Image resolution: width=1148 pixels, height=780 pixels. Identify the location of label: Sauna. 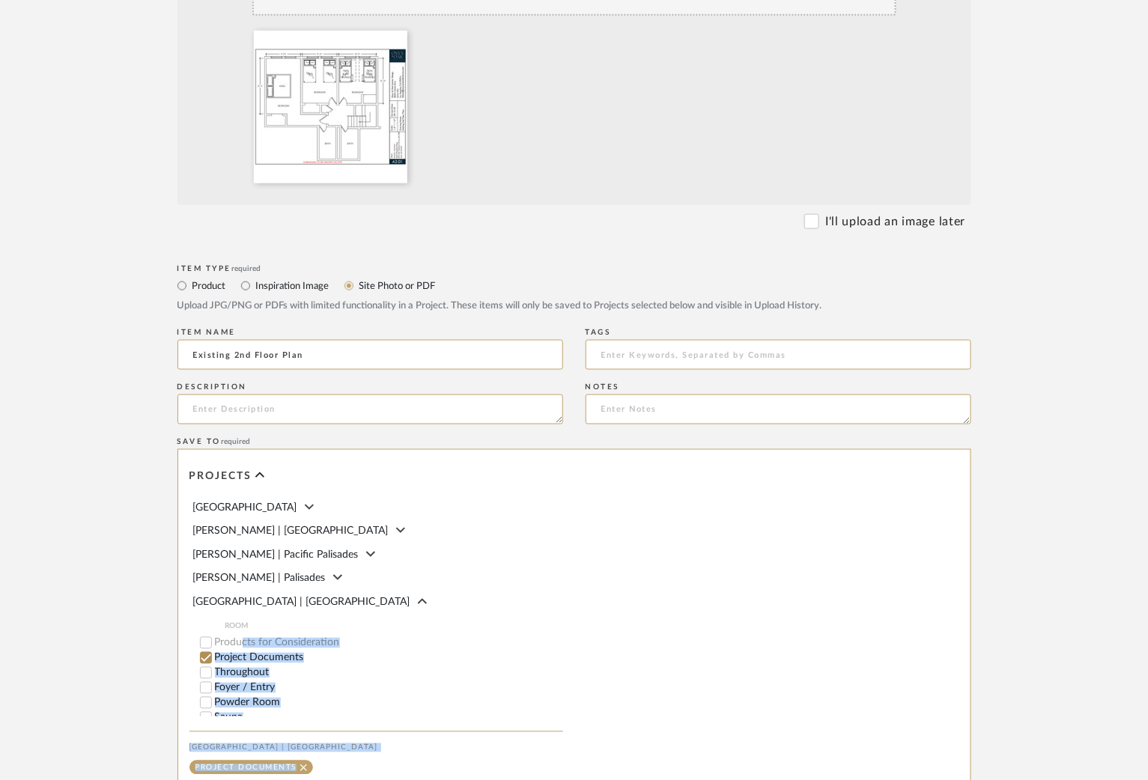
(389, 718).